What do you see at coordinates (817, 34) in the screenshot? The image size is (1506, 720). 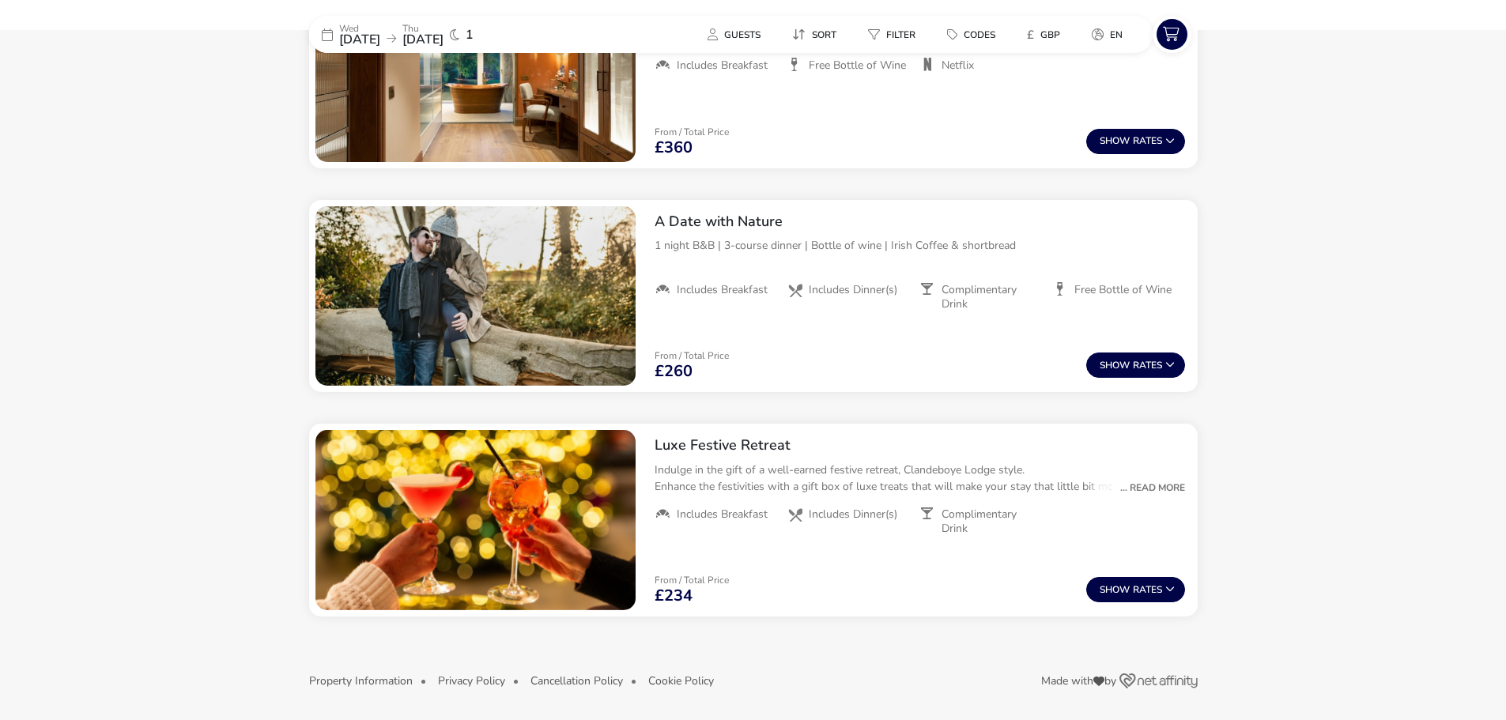 I see `naf-pibe-menu-bar-item: Sort` at bounding box center [817, 34].